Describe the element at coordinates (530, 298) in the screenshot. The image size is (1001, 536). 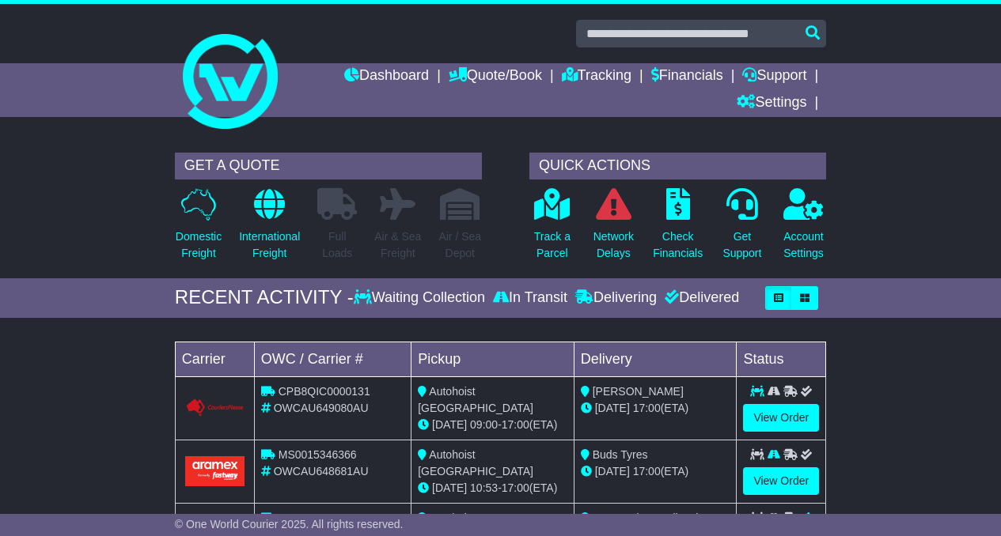
I see `div: In Transit` at that location.